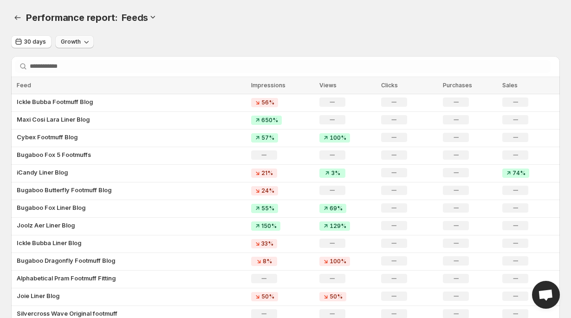 The width and height of the screenshot is (571, 318). Describe the element at coordinates (53, 119) in the screenshot. I see `span: Maxi Cosi Lara Liner Blog` at that location.